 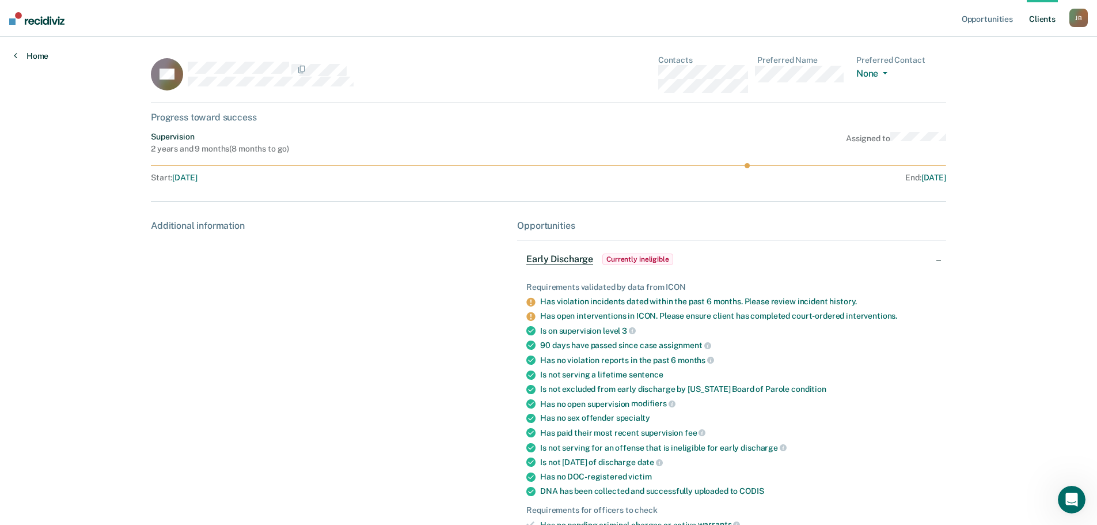 I want to click on img: Recidiviz, so click(x=37, y=18).